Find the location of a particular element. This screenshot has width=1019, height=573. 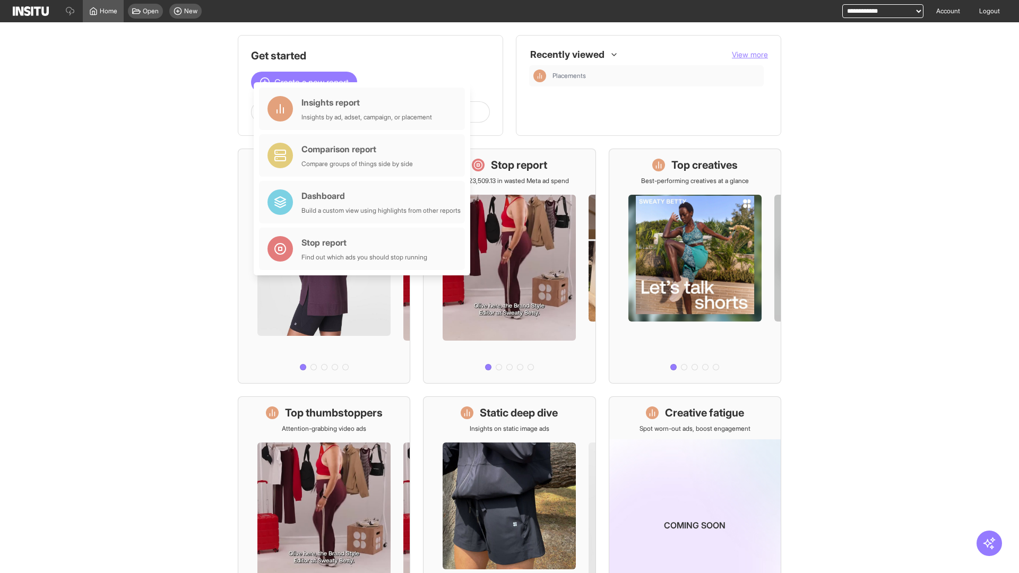

h1: Top thumbstoppers is located at coordinates (334, 413).